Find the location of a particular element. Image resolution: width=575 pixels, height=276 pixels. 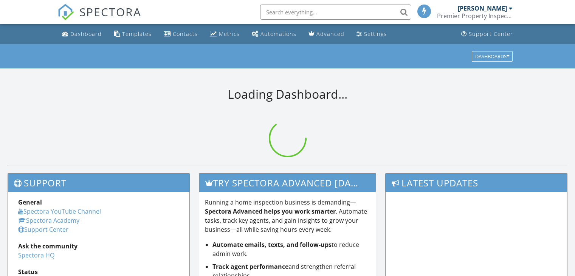

div: Metrics is located at coordinates (229, 34).